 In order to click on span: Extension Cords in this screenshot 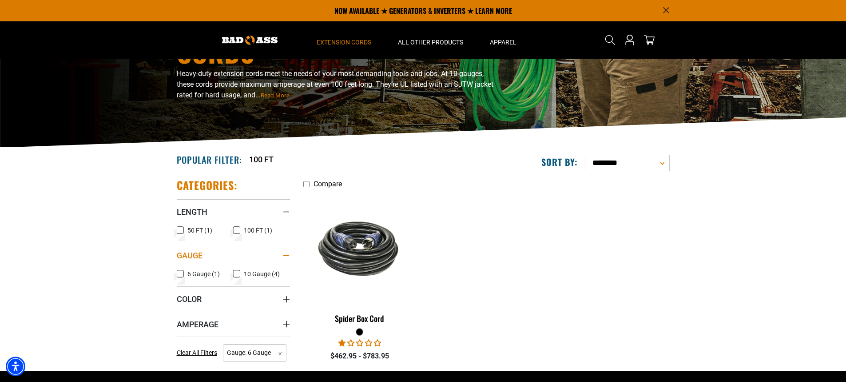, I will do `click(344, 42)`.